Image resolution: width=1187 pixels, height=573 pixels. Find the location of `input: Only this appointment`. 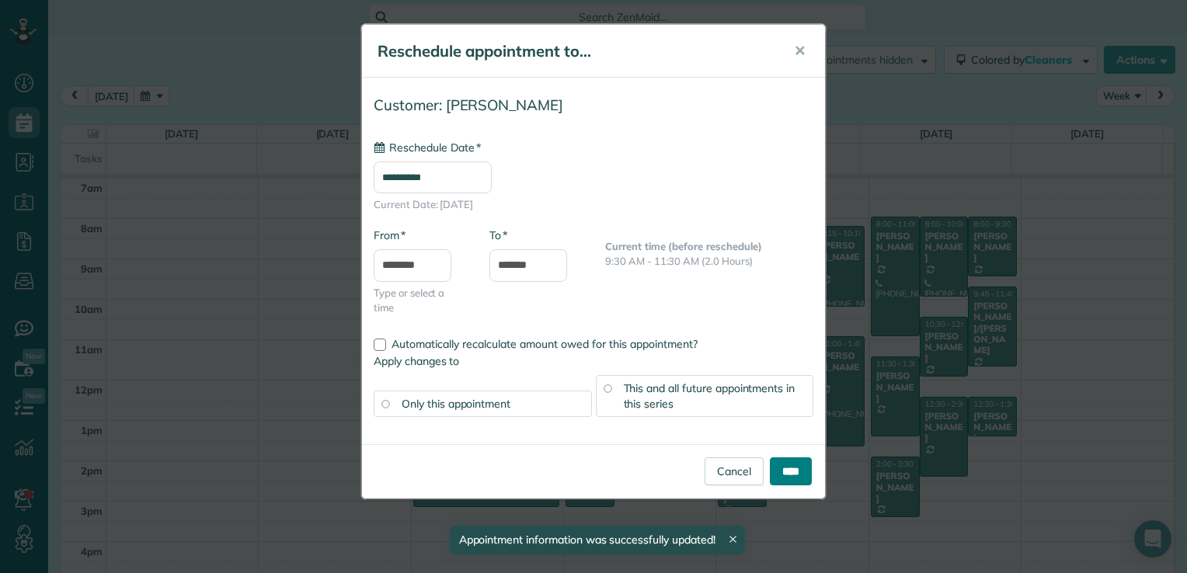

input: Only this appointment is located at coordinates (385, 404).